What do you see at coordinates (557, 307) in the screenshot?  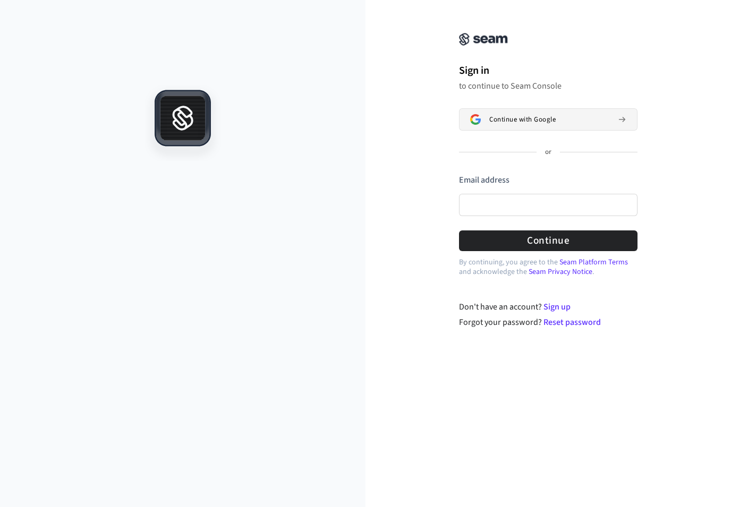 I see `a: Sign up` at bounding box center [557, 307].